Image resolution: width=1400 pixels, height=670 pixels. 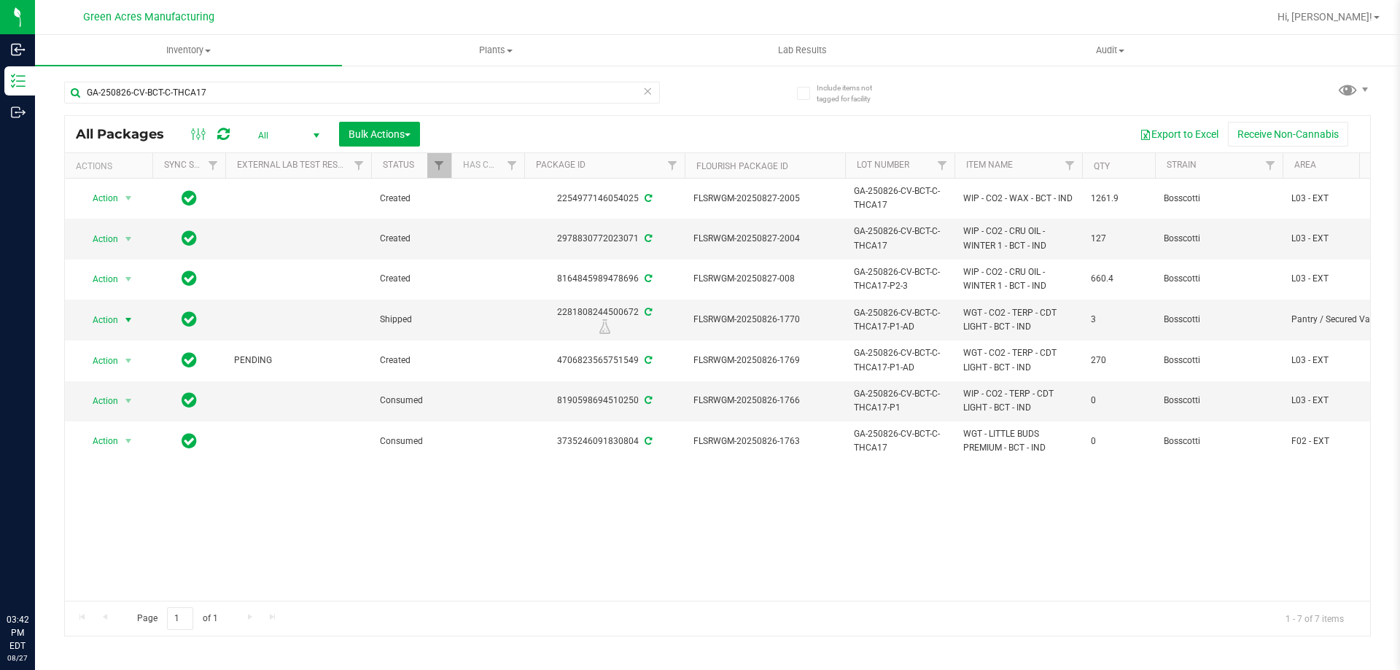 What do you see at coordinates (900, 279) in the screenshot?
I see `span: GA-250826-CV-BCT-C-THCA17-P2-3` at bounding box center [900, 279].